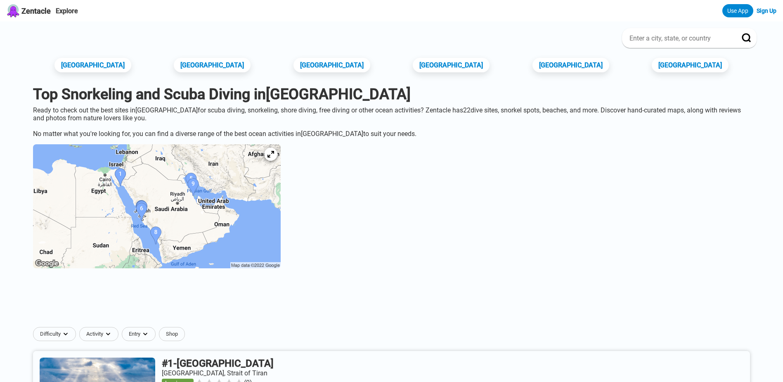  Describe the element at coordinates (157, 206) in the screenshot. I see `img: Saudi Arabia dive site map` at that location.